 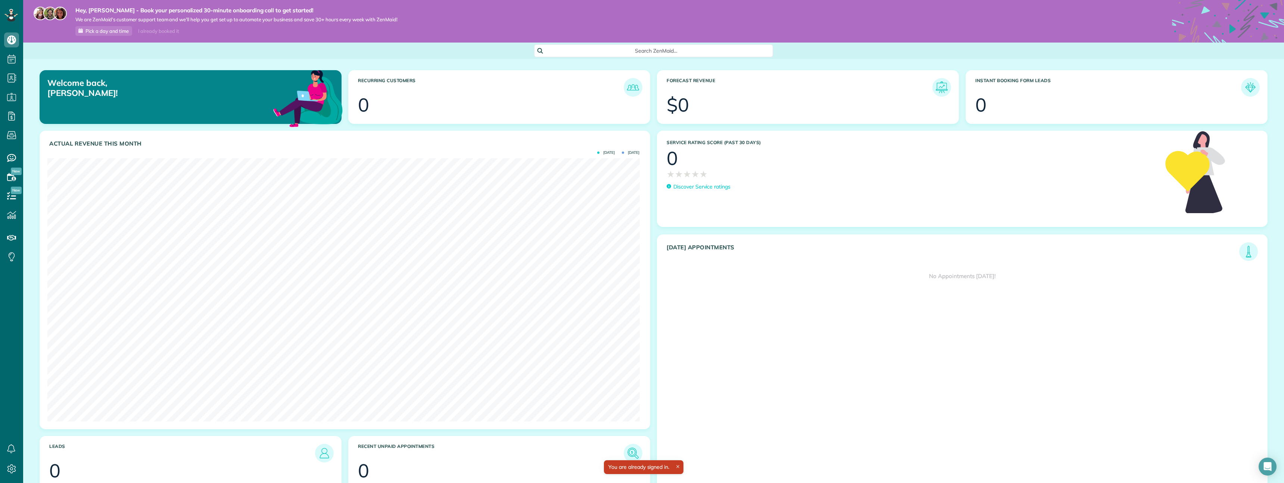 I want to click on div: Open Intercom Messenger, so click(x=1268, y=467).